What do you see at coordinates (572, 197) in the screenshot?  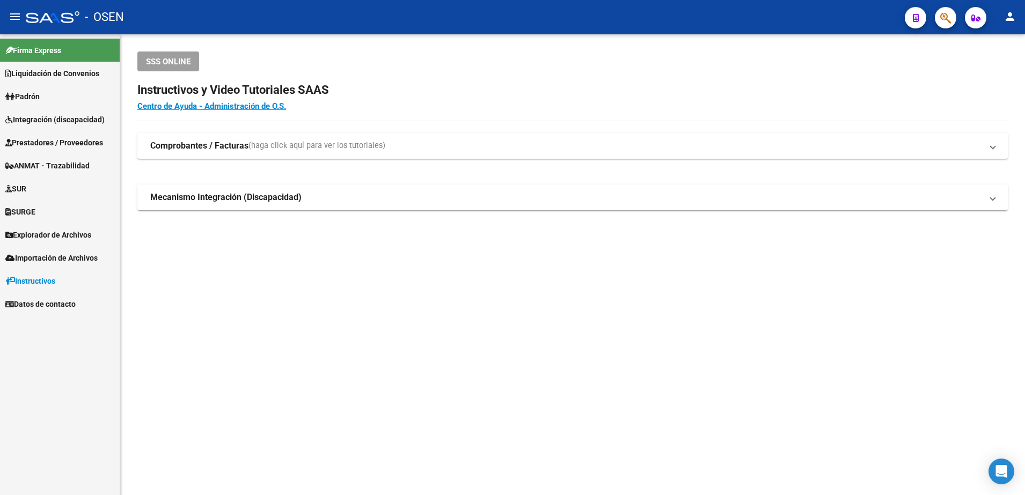 I see `mat-expansion-panel-header: Mecanismo Integración (Discapacidad)` at bounding box center [572, 197].